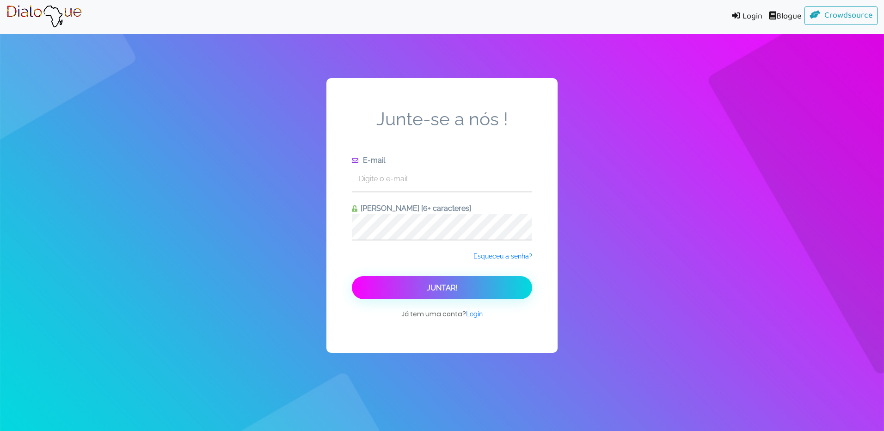 This screenshot has height=431, width=884. I want to click on span: Esqueceu a senha?, so click(503, 256).